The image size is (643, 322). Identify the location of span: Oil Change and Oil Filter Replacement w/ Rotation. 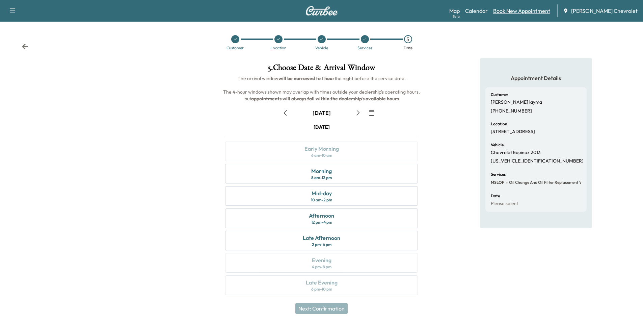
(555, 182).